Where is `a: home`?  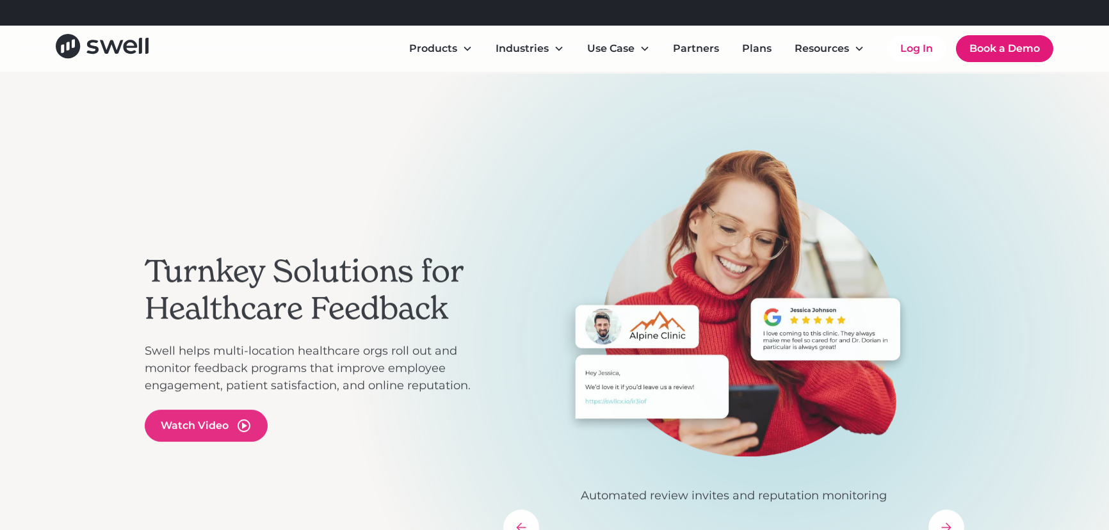
a: home is located at coordinates (102, 48).